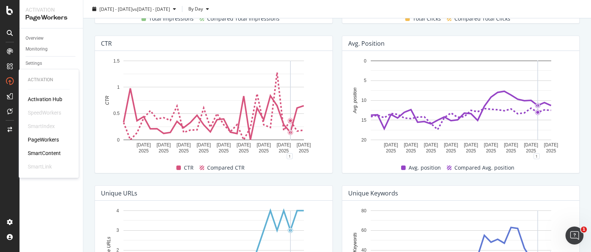  What do you see at coordinates (363, 120) in the screenshot?
I see `text: 15` at bounding box center [363, 120].